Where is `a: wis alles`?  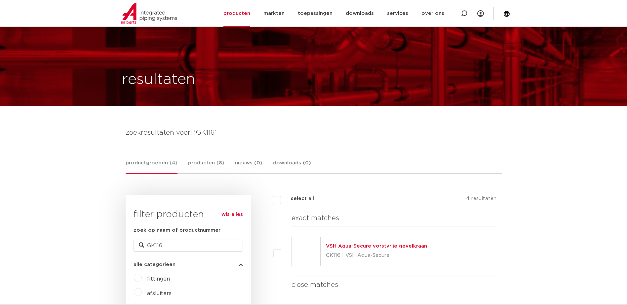
a: wis alles is located at coordinates (232, 215).